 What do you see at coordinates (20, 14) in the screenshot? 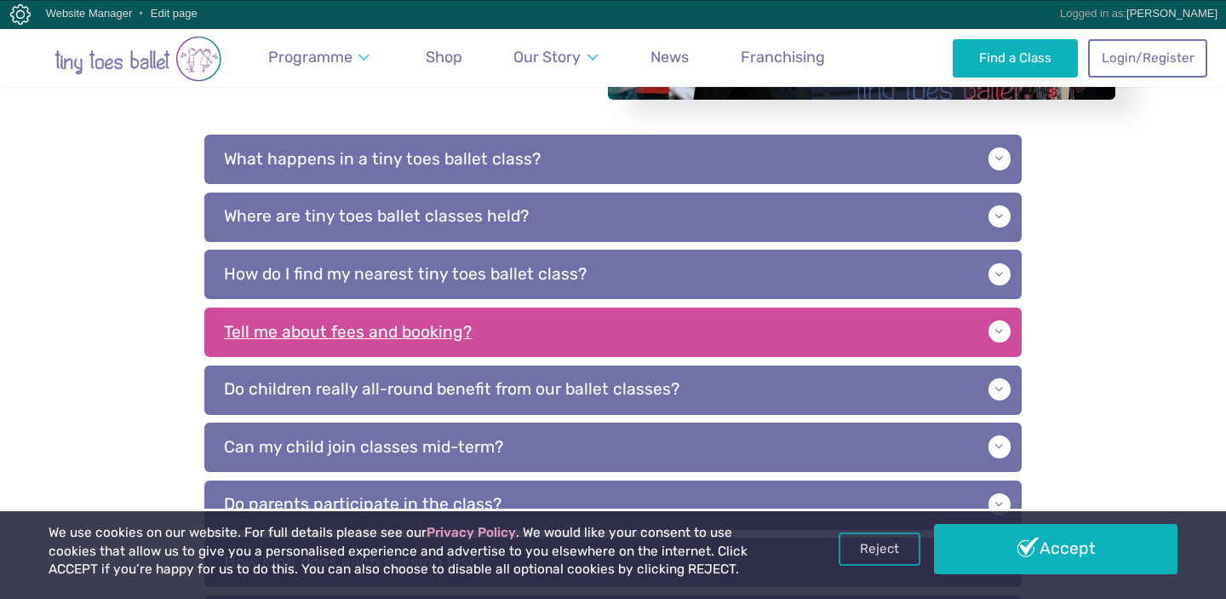
I see `img: Copper Bay Digital CMS` at bounding box center [20, 14].